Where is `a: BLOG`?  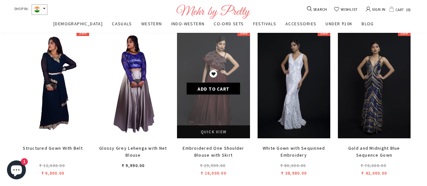
a: BLOG is located at coordinates (367, 26).